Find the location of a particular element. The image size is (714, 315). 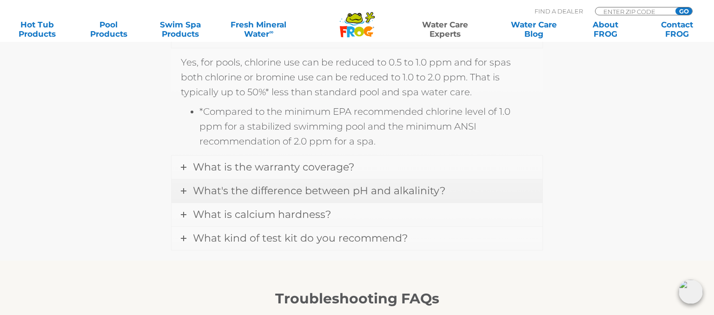

a: Water CareExperts is located at coordinates (445, 29).